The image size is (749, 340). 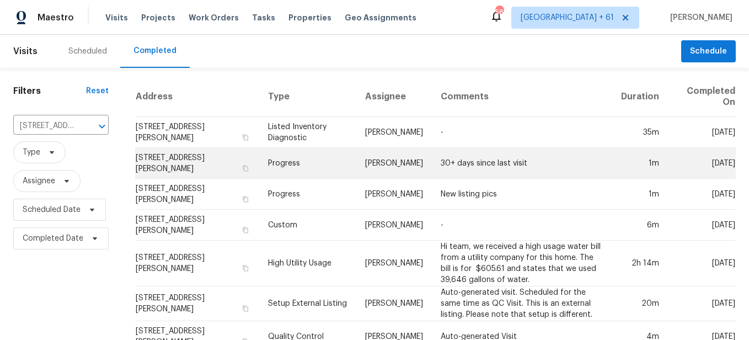 What do you see at coordinates (308, 263) in the screenshot?
I see `td: High Utility Usage` at bounding box center [308, 263].